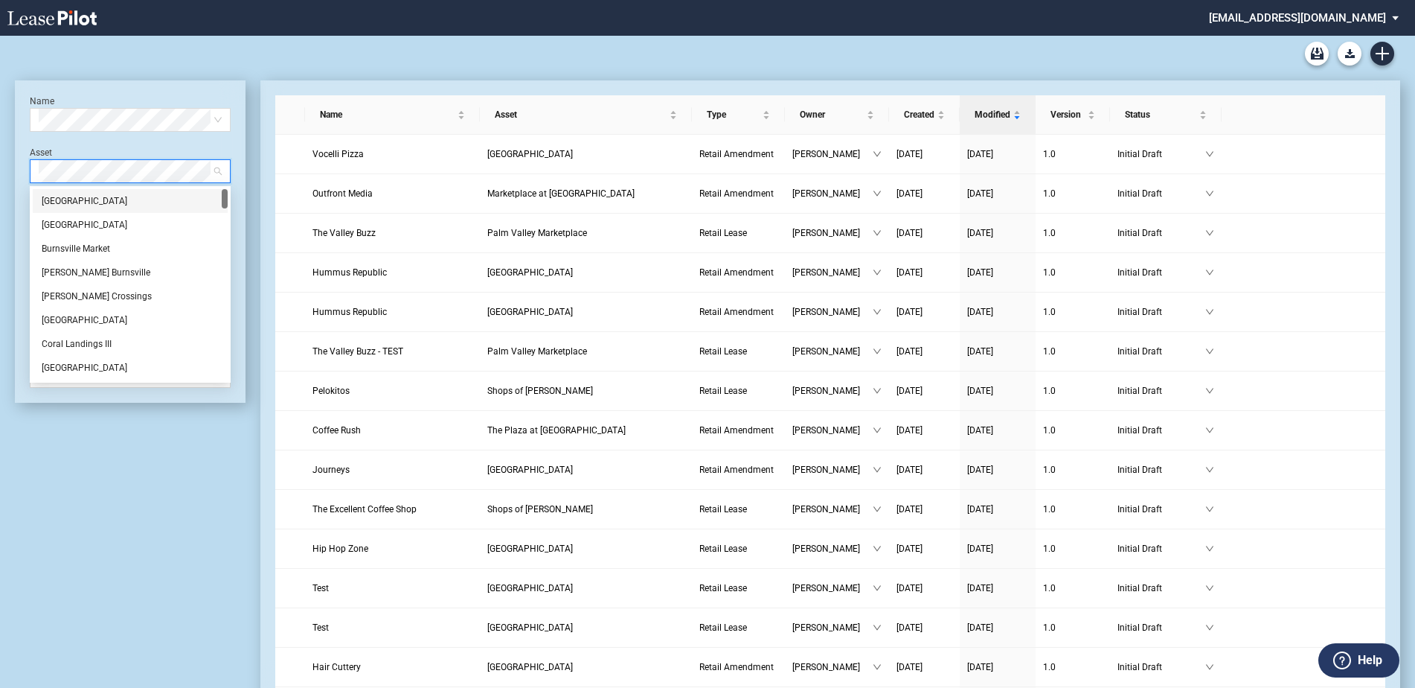  Describe the element at coordinates (392, 470) in the screenshot. I see `a: Journeys` at that location.